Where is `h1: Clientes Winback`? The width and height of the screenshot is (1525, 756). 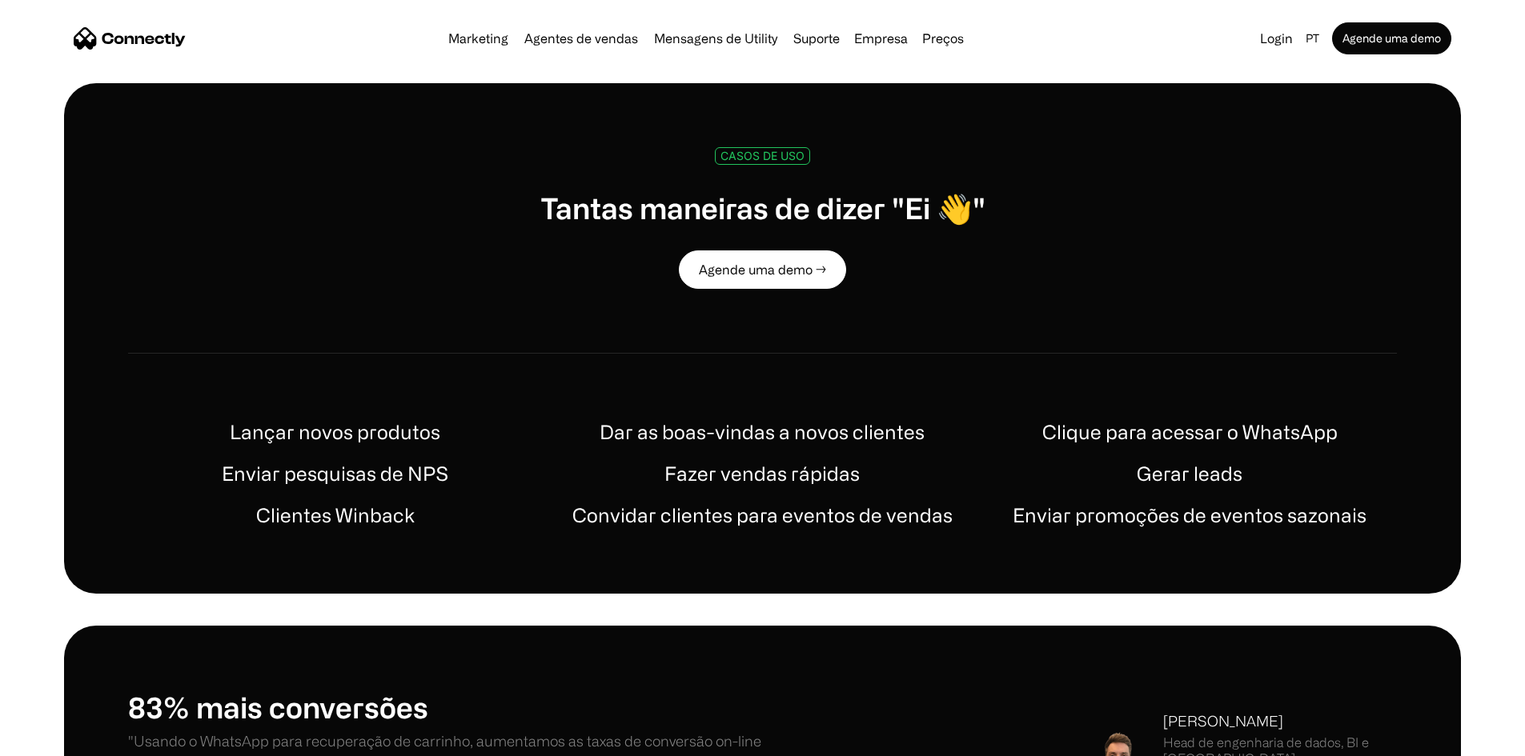 h1: Clientes Winback is located at coordinates (335, 515).